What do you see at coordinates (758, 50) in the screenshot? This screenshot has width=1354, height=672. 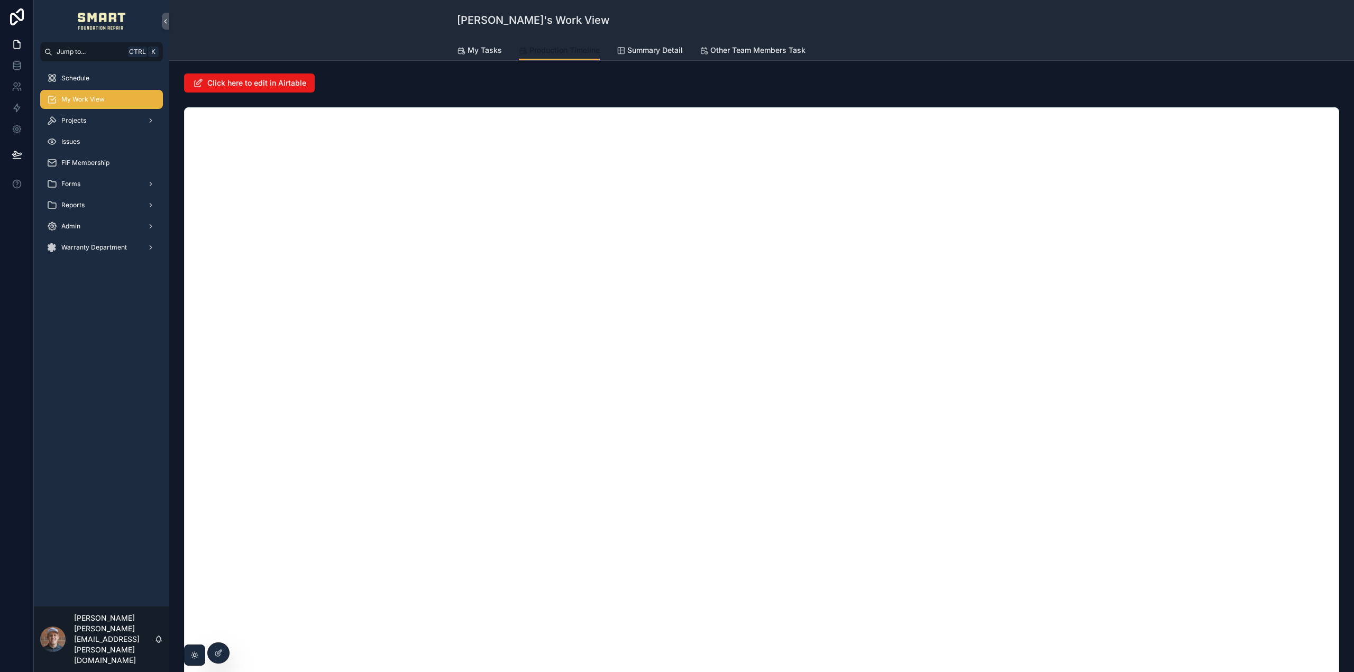 I see `span: Other Team Members Task` at bounding box center [758, 50].